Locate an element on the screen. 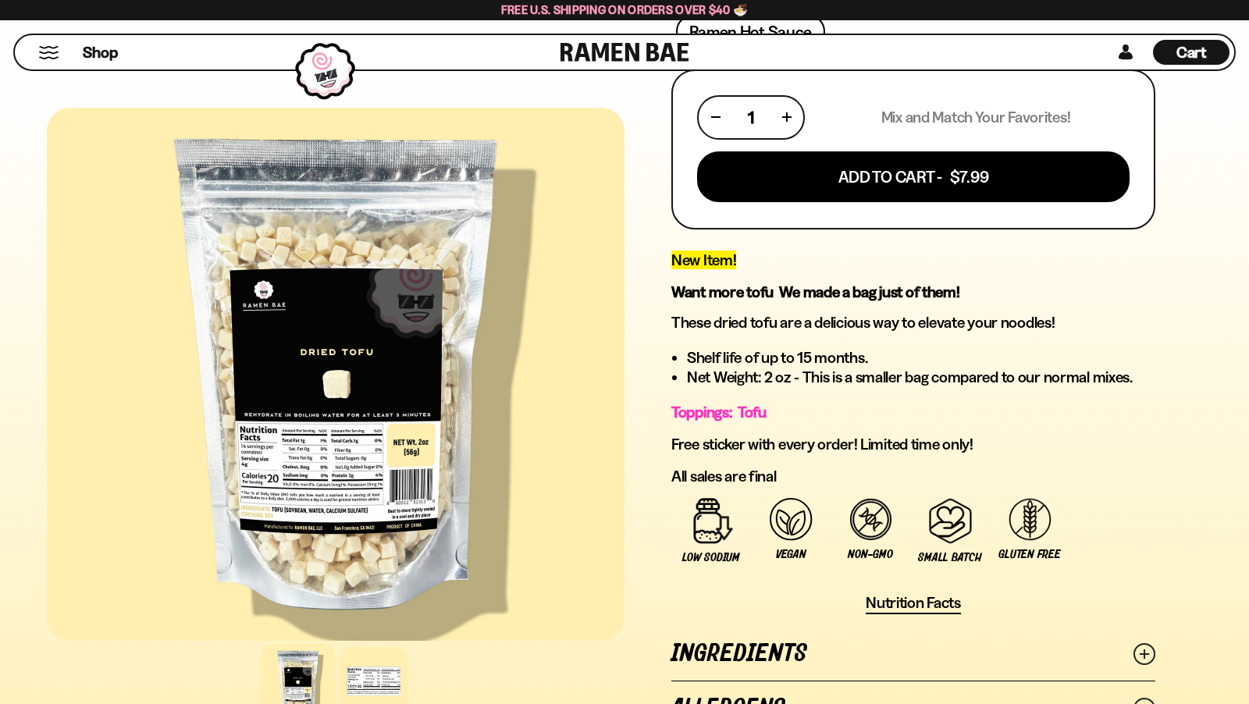 This screenshot has height=704, width=1249. span: Low Sodium is located at coordinates (711, 557).